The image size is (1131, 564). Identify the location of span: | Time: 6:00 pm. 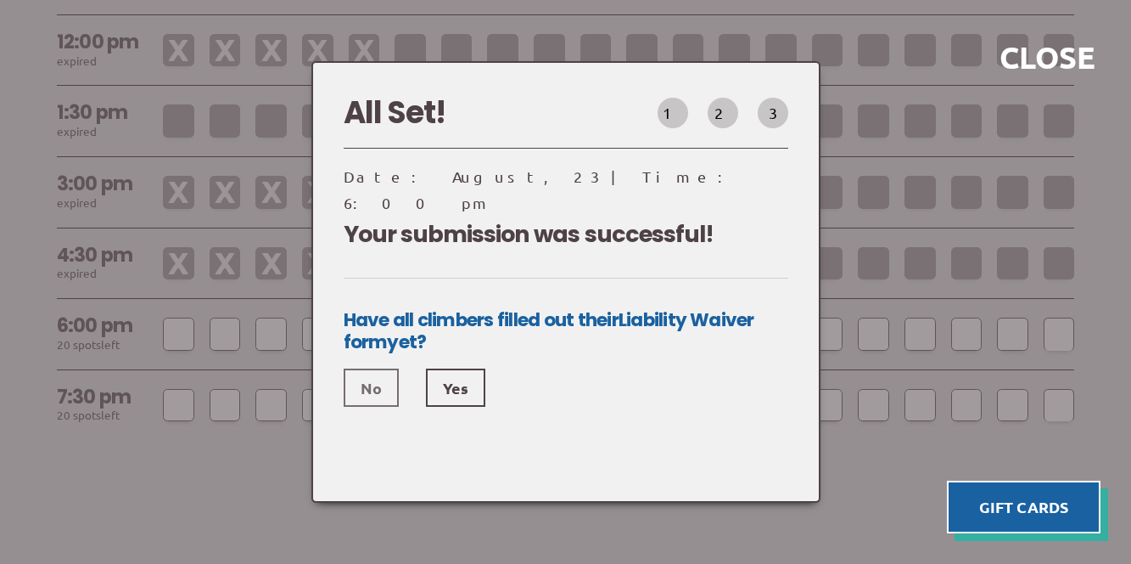
(545, 189).